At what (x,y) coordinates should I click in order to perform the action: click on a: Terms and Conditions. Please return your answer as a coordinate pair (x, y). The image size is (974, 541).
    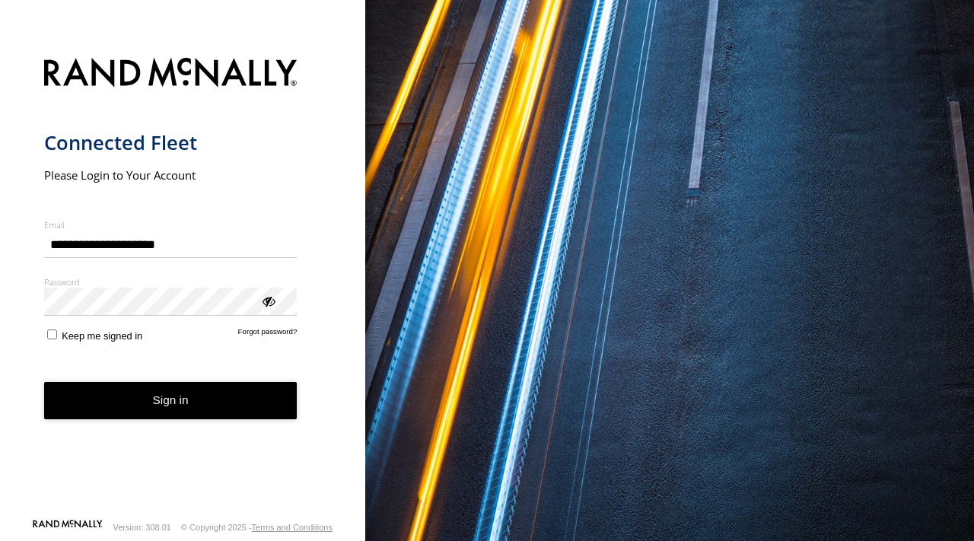
    Looking at the image, I should click on (292, 527).